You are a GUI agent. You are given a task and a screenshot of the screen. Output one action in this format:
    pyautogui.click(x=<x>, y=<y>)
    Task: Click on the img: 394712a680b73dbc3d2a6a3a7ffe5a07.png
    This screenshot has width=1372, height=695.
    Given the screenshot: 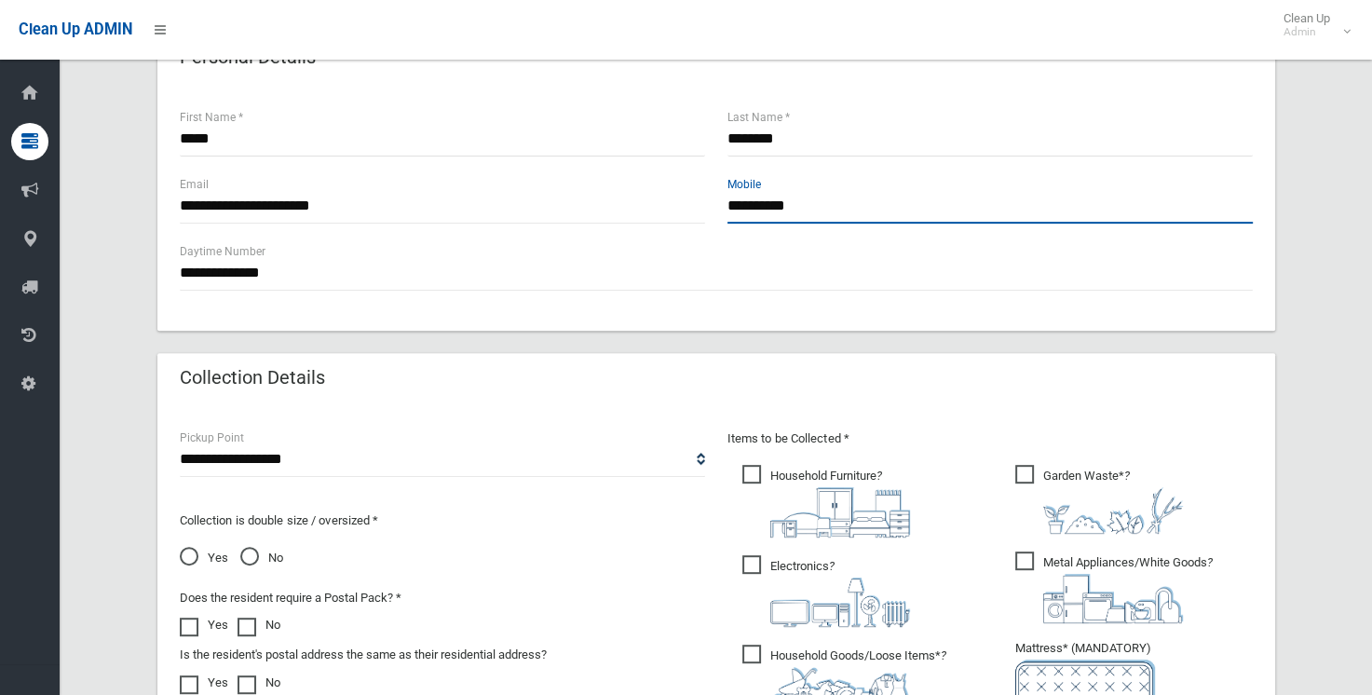 What is the action you would take?
    pyautogui.click(x=840, y=602)
    